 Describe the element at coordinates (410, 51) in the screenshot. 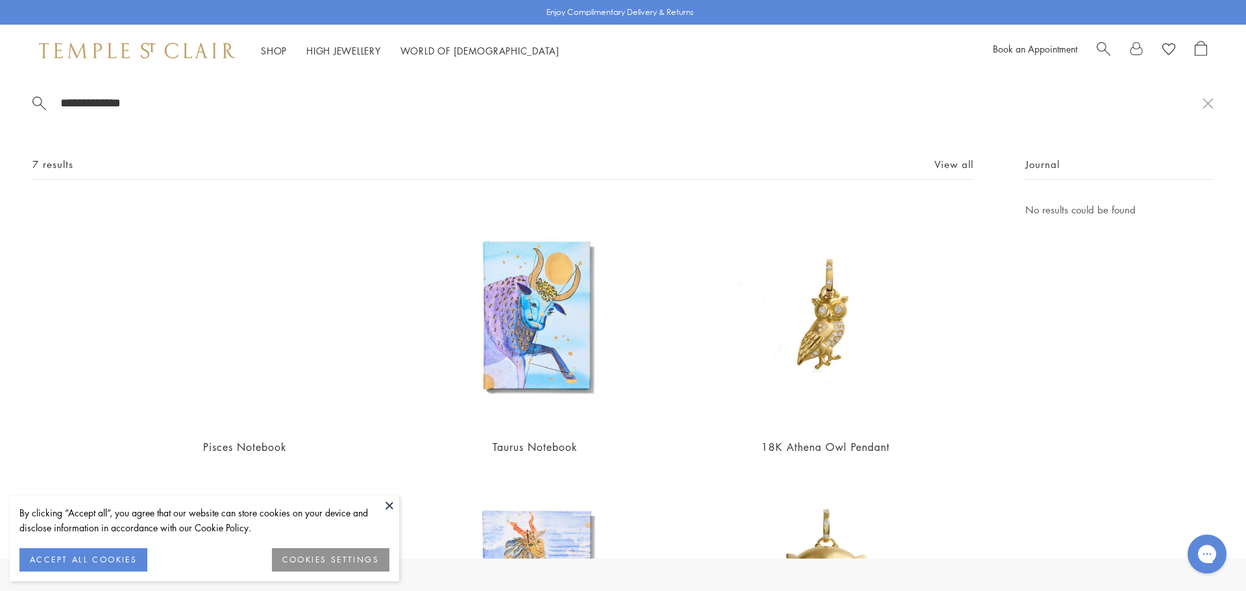

I see `nav: Main navigation` at that location.